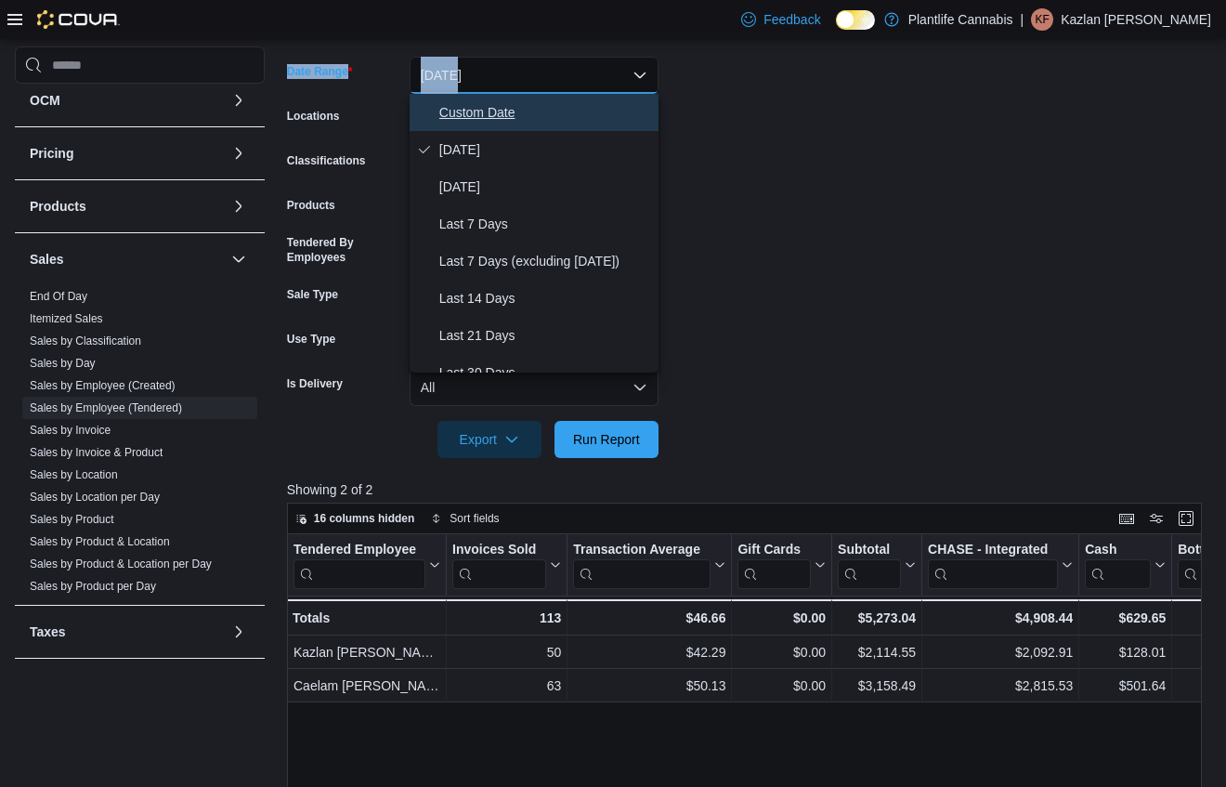 This screenshot has height=787, width=1226. I want to click on button: Invoices Sold, so click(506, 565).